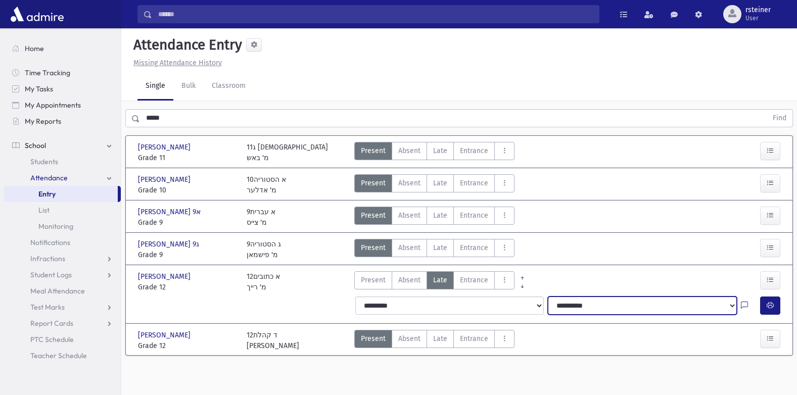 The width and height of the screenshot is (797, 395). Describe the element at coordinates (53, 105) in the screenshot. I see `span: My Appointments` at that location.